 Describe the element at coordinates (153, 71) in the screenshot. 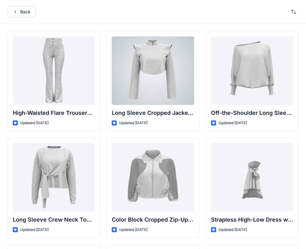

I see `a: Long Sleeve Cropped Jacket with Mandarin Collar and Shoulder Detail` at that location.